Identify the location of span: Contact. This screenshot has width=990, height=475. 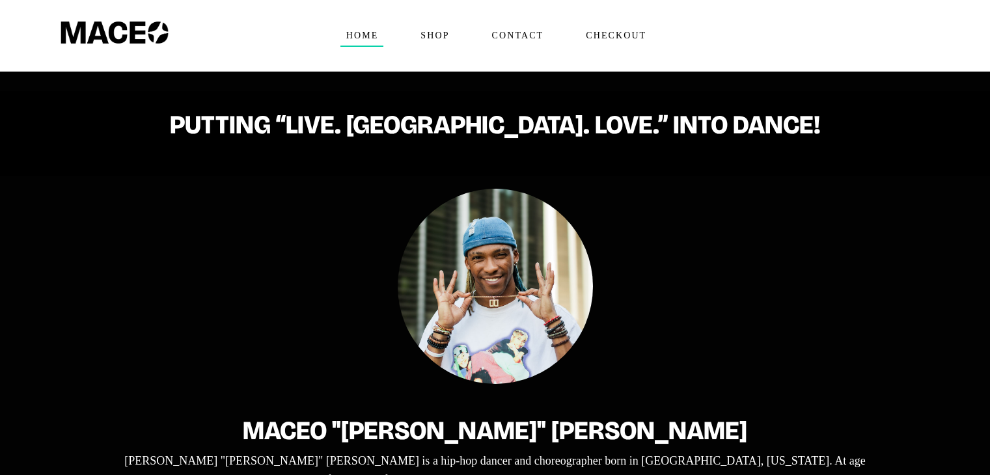
(518, 36).